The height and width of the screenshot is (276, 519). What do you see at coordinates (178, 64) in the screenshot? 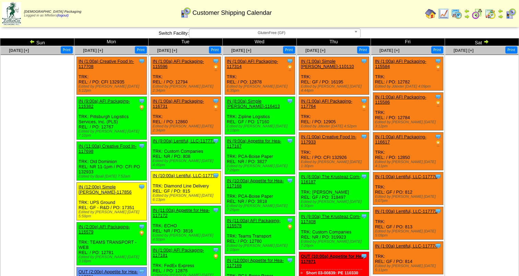
I see `a: IN (1:00a) AFI Packaging-115596` at bounding box center [178, 64].